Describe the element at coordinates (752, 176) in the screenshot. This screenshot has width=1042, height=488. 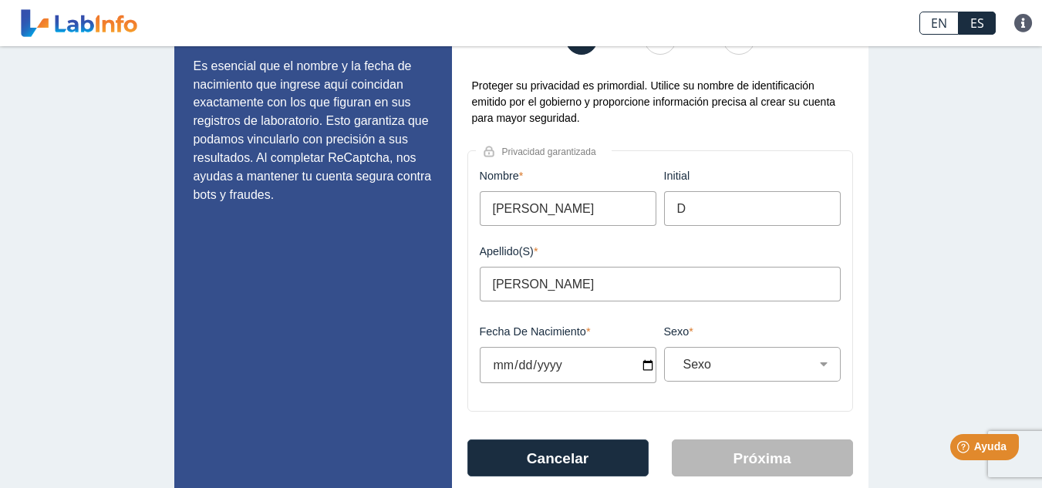
I see `label: initial` at that location.